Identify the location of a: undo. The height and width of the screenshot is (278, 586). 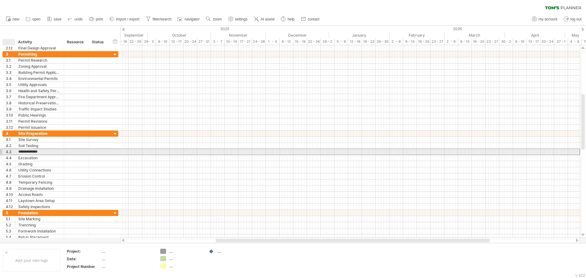
(75, 19).